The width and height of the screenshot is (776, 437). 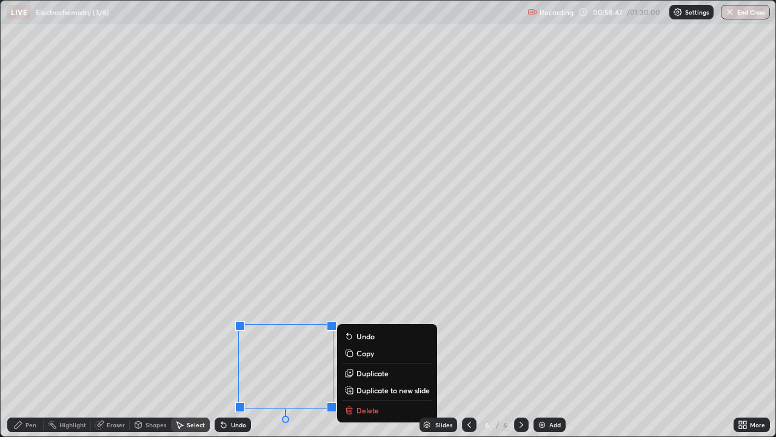 I want to click on div: More, so click(x=757, y=424).